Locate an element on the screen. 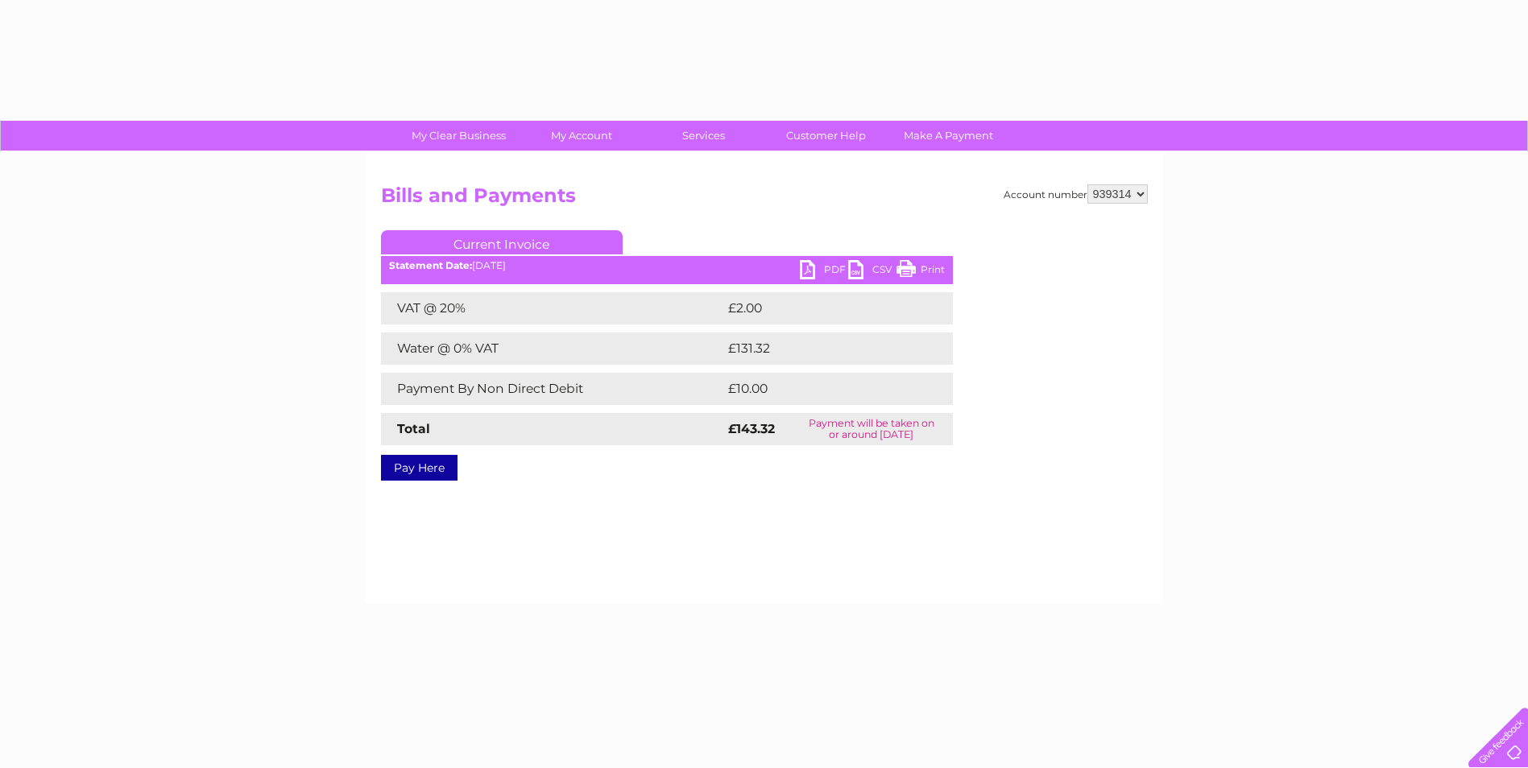 The height and width of the screenshot is (768, 1528). a: PDF is located at coordinates (824, 271).